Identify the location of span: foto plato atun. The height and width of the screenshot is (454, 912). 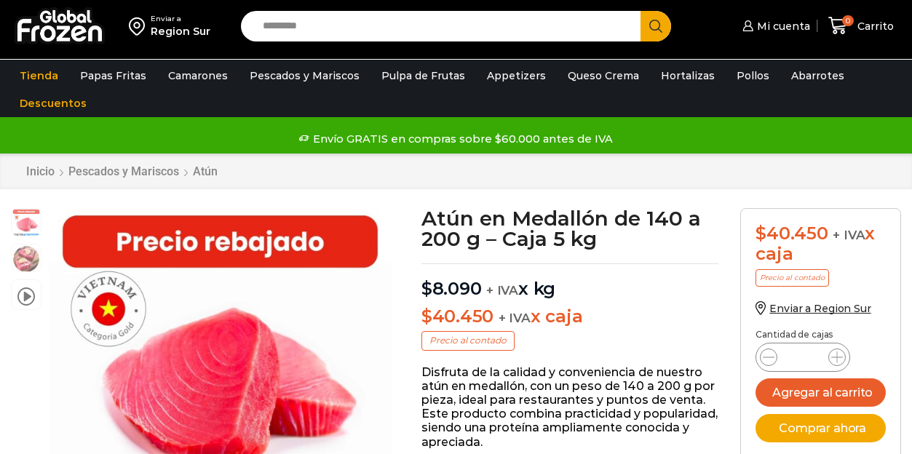
(26, 259).